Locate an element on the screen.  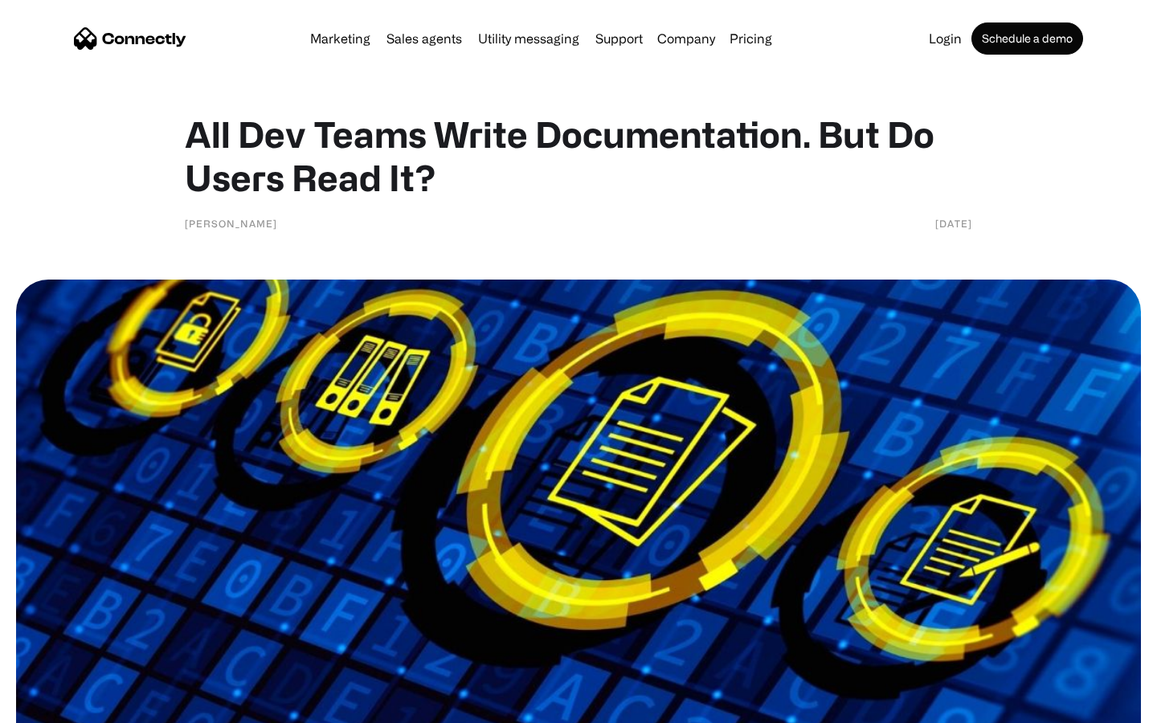
a: Utility messaging is located at coordinates (529, 39).